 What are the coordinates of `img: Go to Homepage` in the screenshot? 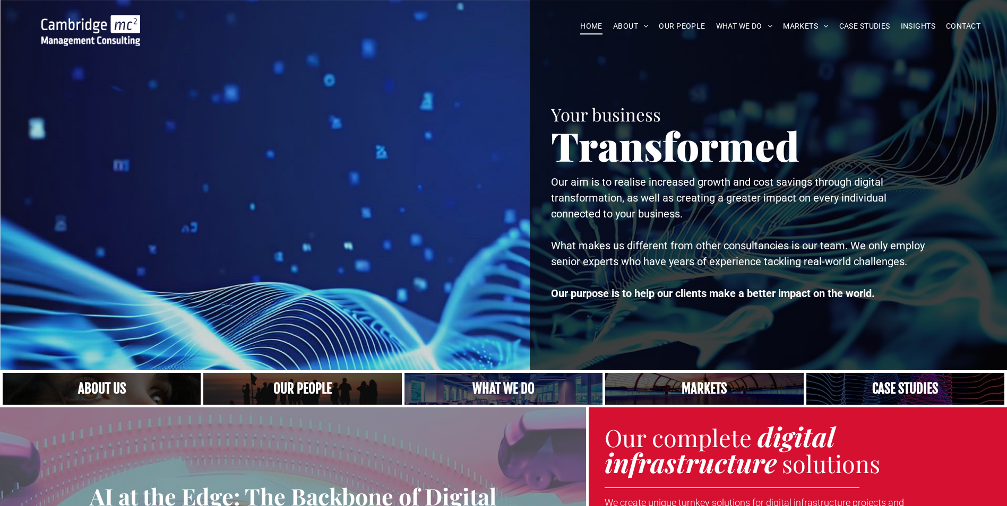 It's located at (91, 30).